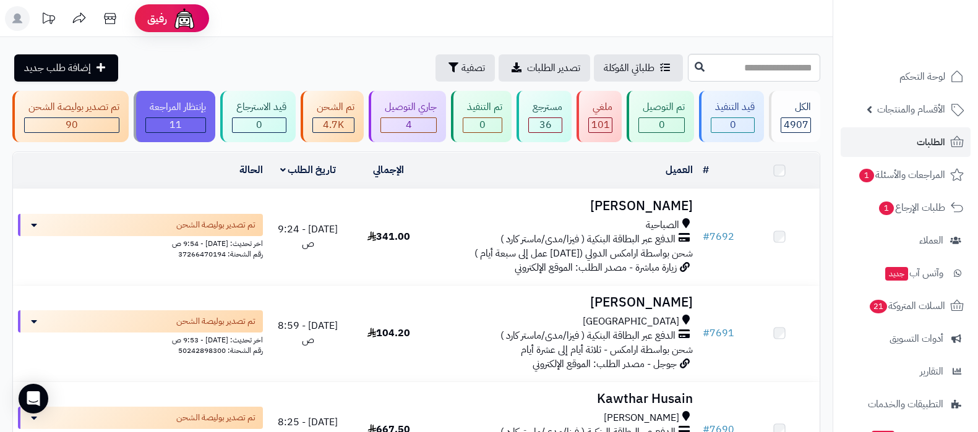 The width and height of the screenshot is (978, 432). What do you see at coordinates (638, 68) in the screenshot?
I see `a: طلباتي المُوكلة` at bounding box center [638, 68].